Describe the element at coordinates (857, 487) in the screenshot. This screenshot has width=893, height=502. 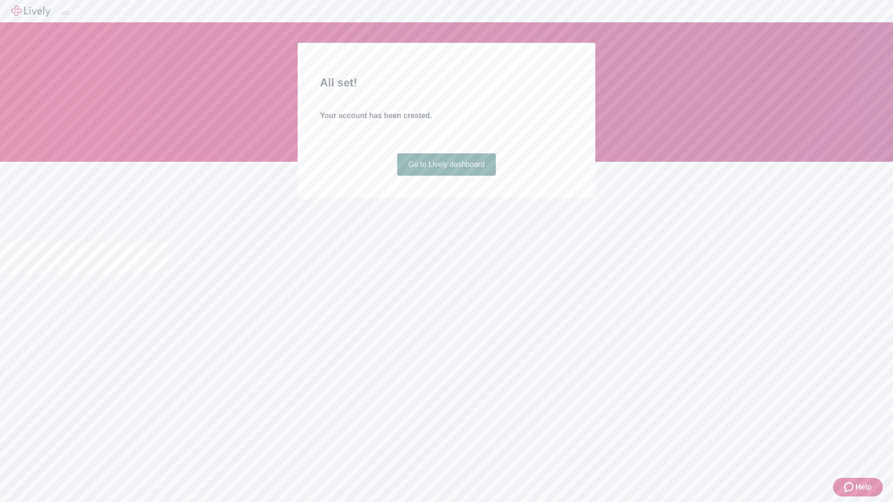
I see `button: Zendesk support iconHelp` at that location.